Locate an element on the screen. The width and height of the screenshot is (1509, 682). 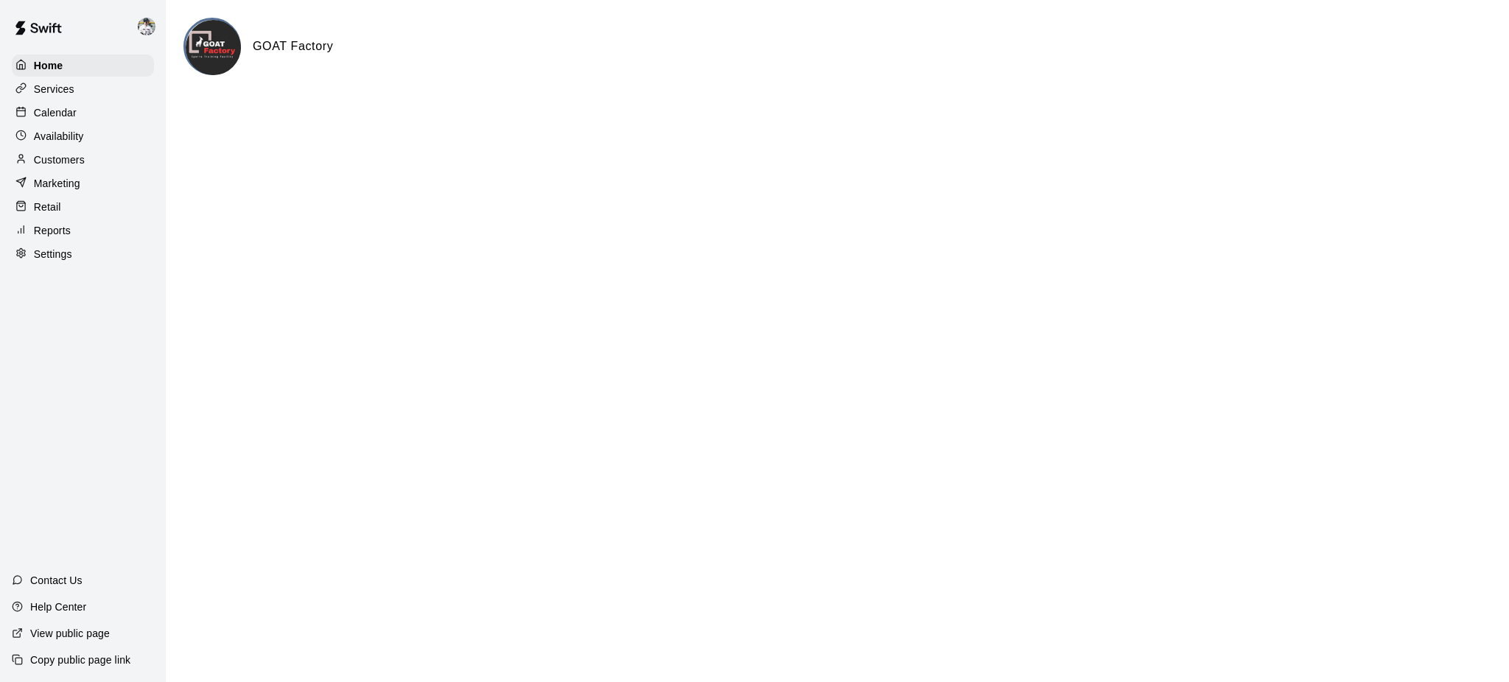
div: Services is located at coordinates (83, 89).